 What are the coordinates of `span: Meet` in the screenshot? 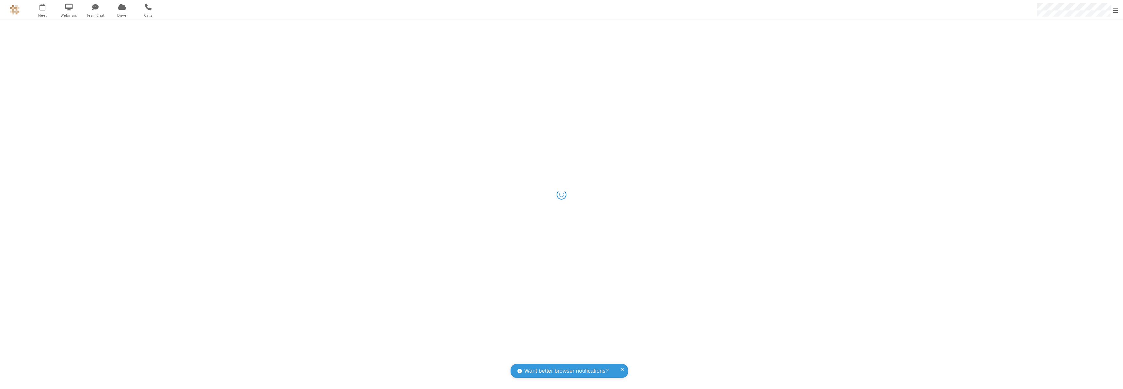 It's located at (42, 15).